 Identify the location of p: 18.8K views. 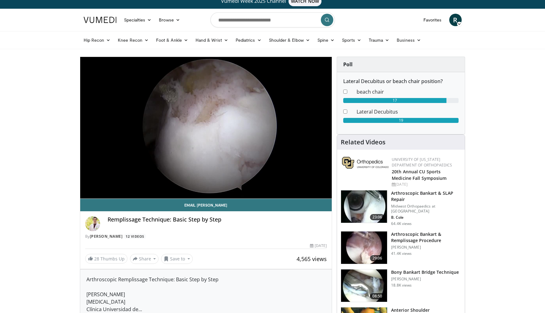
(402, 285).